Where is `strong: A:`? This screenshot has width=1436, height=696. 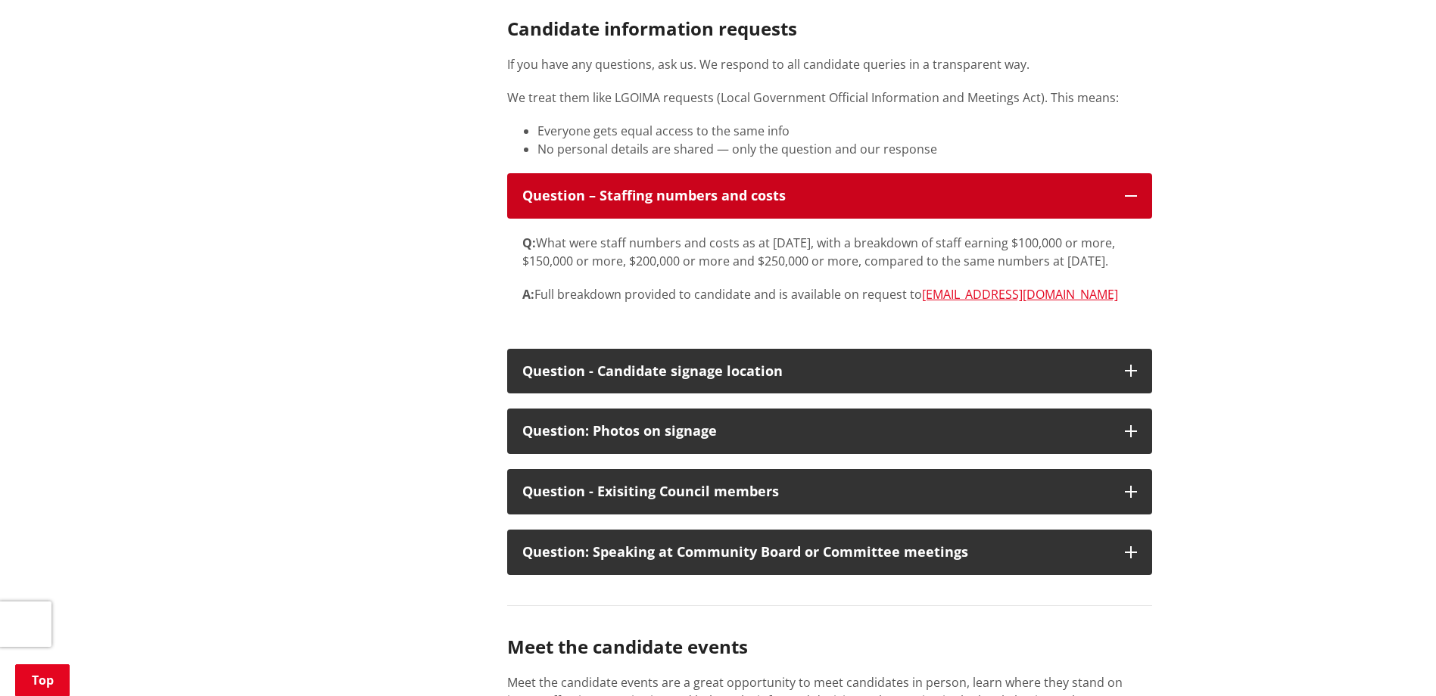
strong: A: is located at coordinates (528, 294).